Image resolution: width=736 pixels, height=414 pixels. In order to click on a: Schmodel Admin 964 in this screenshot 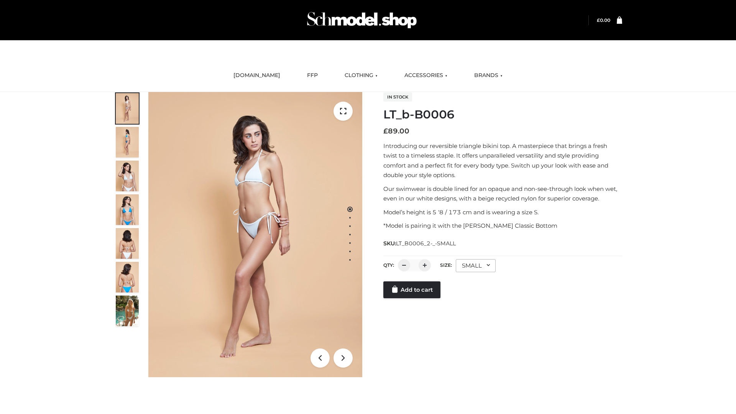, I will do `click(362, 20)`.